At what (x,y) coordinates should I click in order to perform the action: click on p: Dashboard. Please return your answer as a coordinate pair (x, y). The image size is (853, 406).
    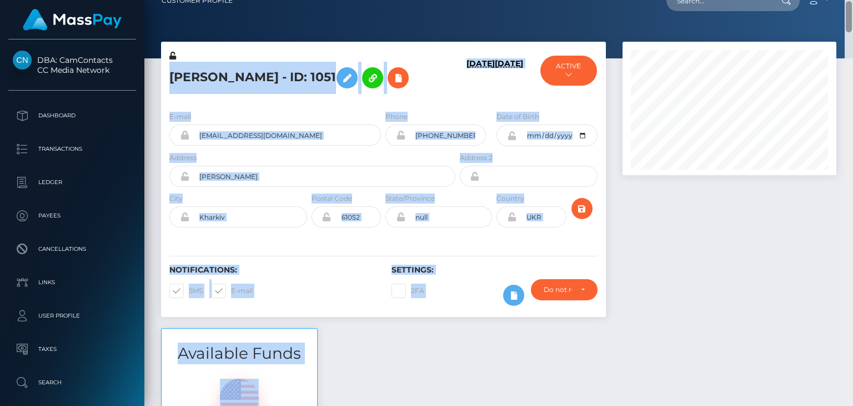
    Looking at the image, I should click on (72, 116).